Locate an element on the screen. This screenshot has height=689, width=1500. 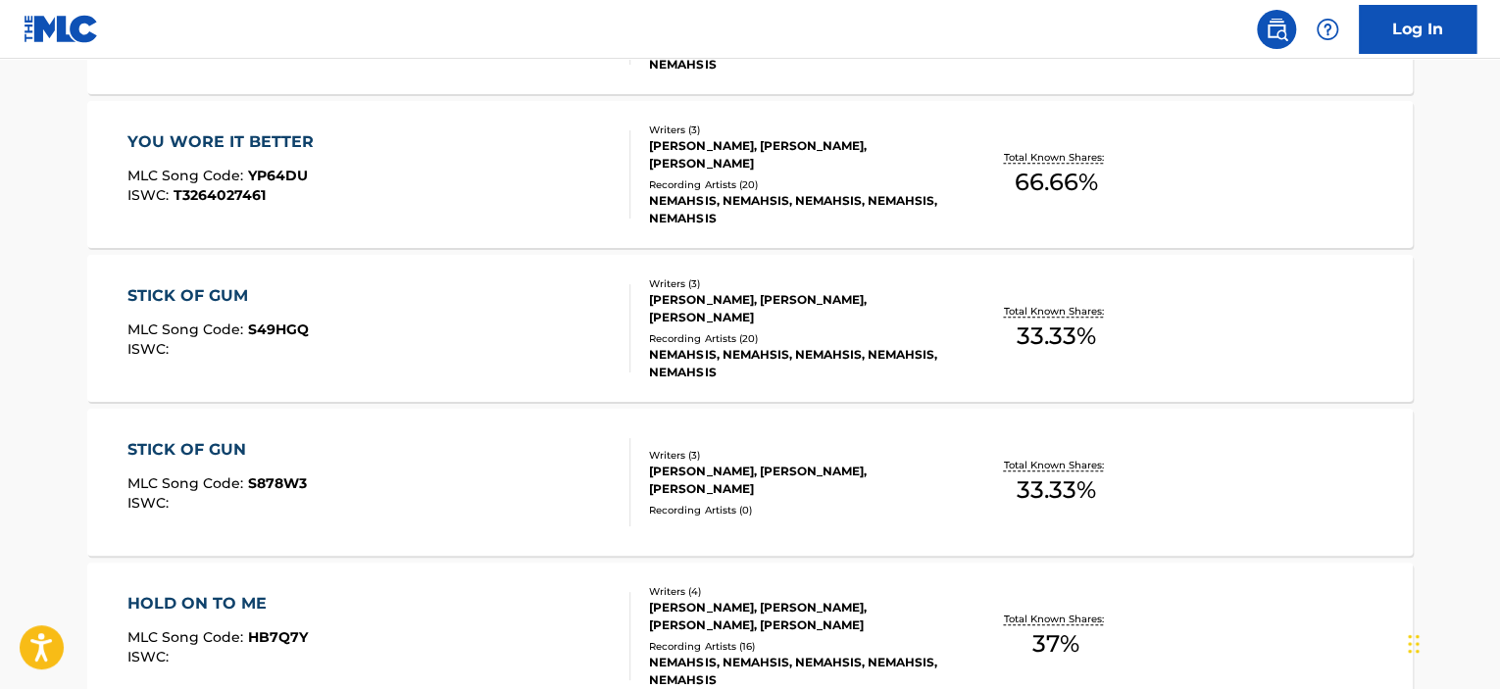
span: S49HGQ is located at coordinates (278, 329).